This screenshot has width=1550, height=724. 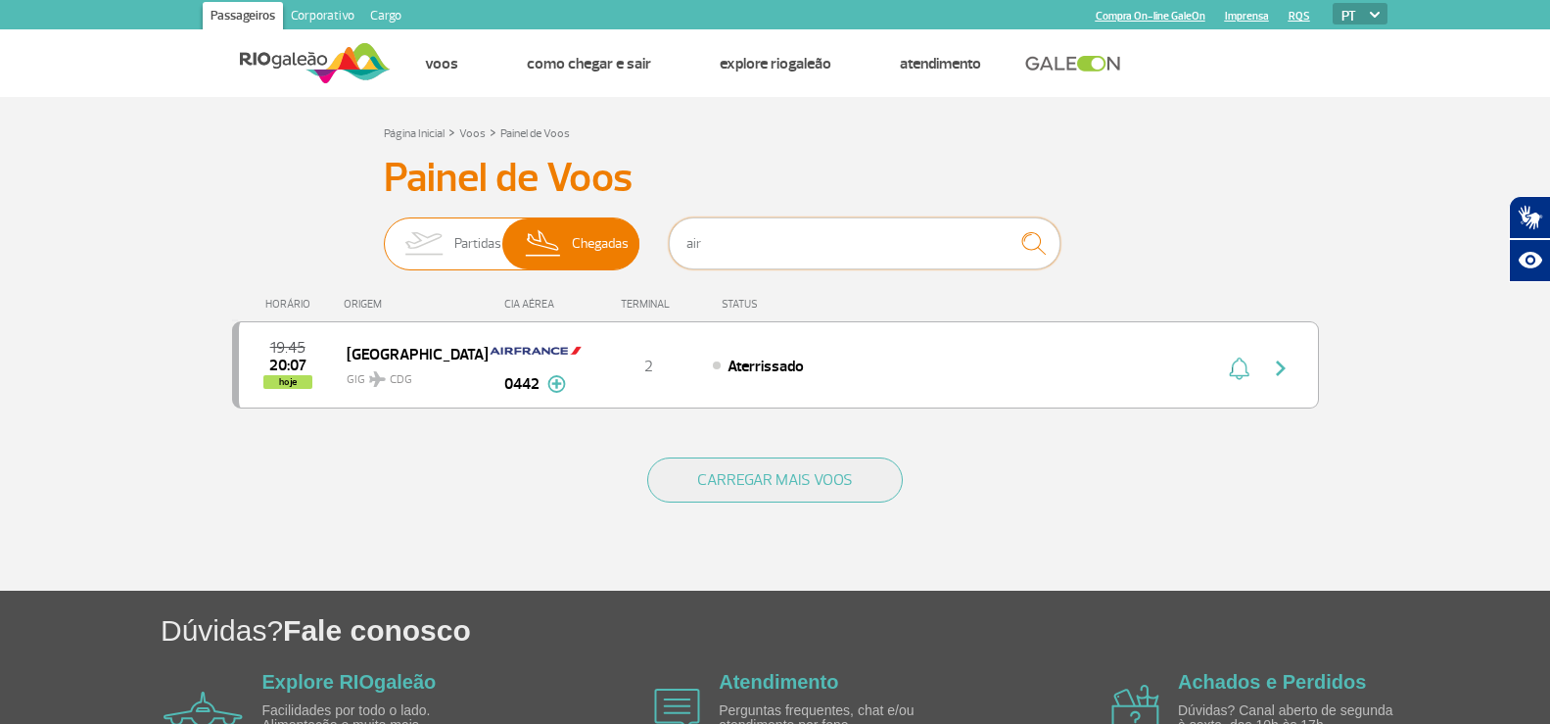 What do you see at coordinates (865, 243) in the screenshot?
I see `input: Voo, cidade ou cia aérea` at bounding box center [865, 243].